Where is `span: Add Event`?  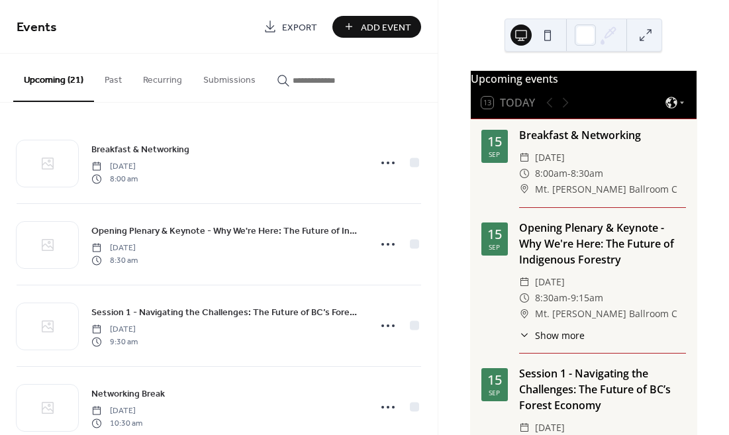 span: Add Event is located at coordinates (386, 27).